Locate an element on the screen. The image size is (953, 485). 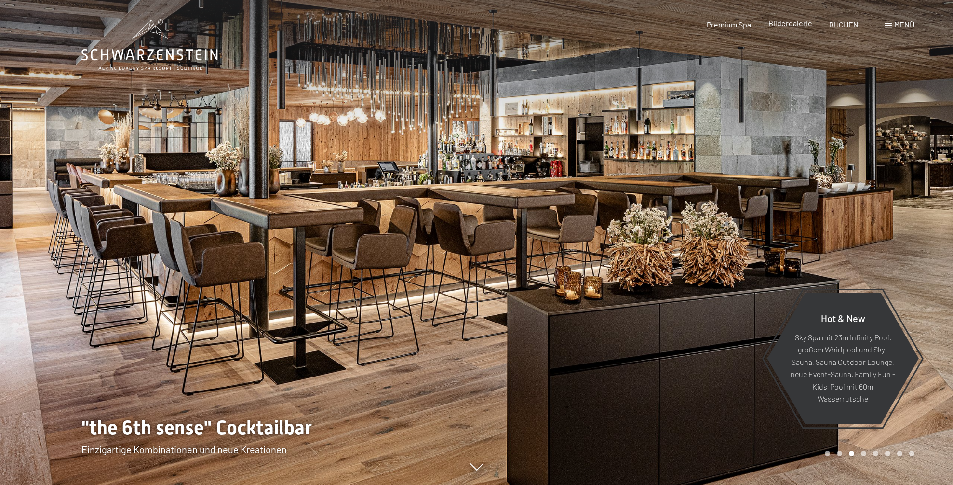
p: Sky Spa mit 23m Infinity Pool, großem Whirlpool und Sky-Sauna, Sauna Outdoor Lounge, neue Event-S... is located at coordinates (842, 368).